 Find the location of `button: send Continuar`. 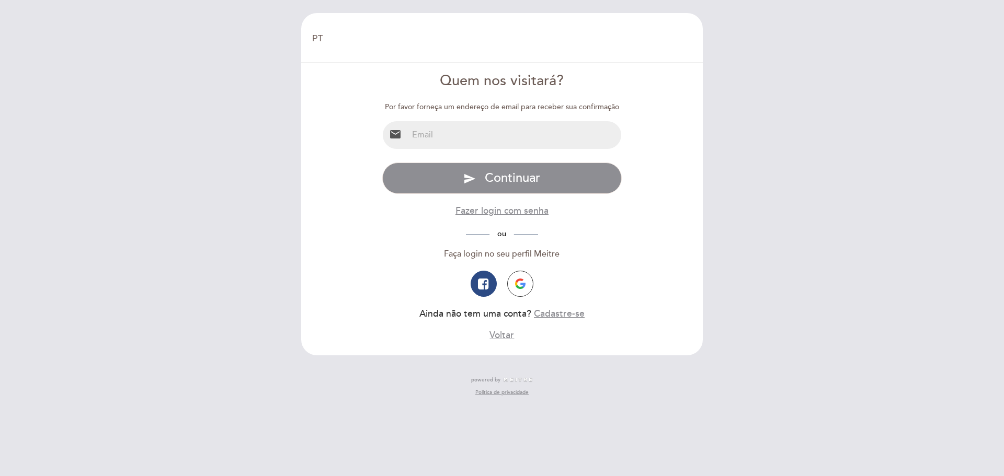

button: send Continuar is located at coordinates (502, 178).